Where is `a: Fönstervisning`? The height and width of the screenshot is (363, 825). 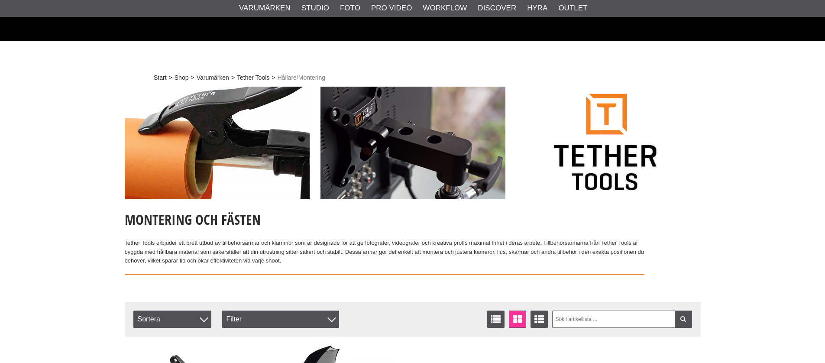
a: Fönstervisning is located at coordinates (518, 319).